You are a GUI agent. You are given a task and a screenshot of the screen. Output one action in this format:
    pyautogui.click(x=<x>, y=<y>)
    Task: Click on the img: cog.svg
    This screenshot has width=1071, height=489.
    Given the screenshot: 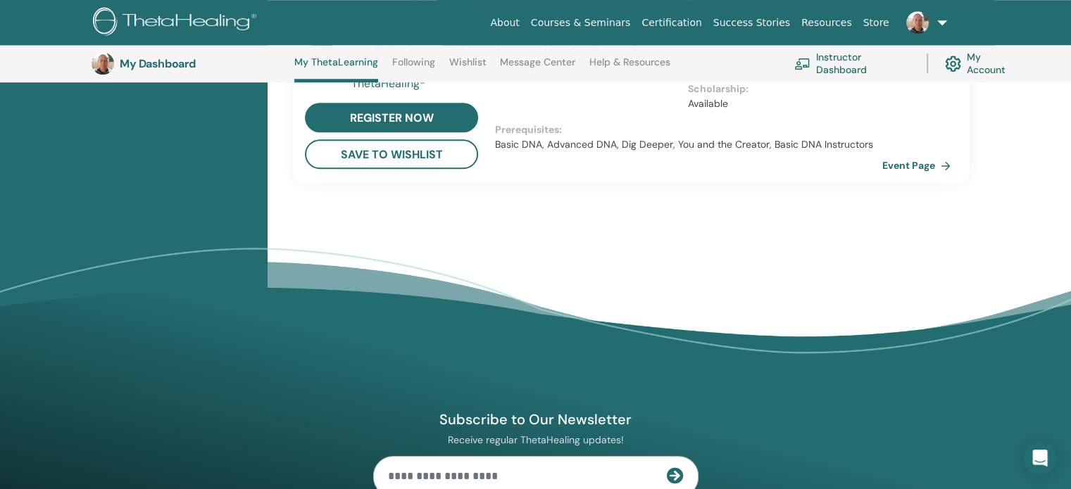 What is the action you would take?
    pyautogui.click(x=953, y=63)
    